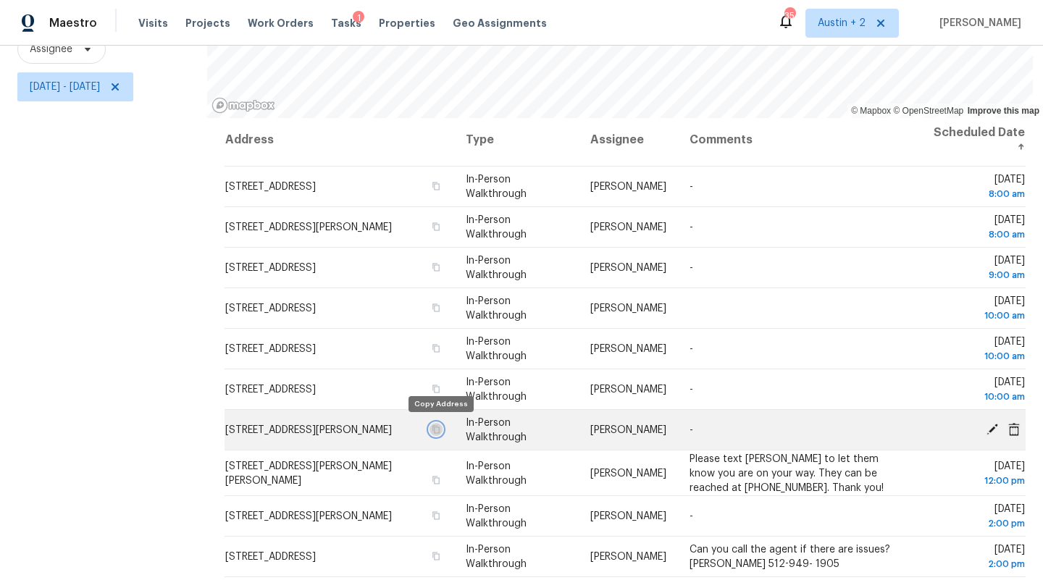  I want to click on span: Cancel, so click(1014, 429).